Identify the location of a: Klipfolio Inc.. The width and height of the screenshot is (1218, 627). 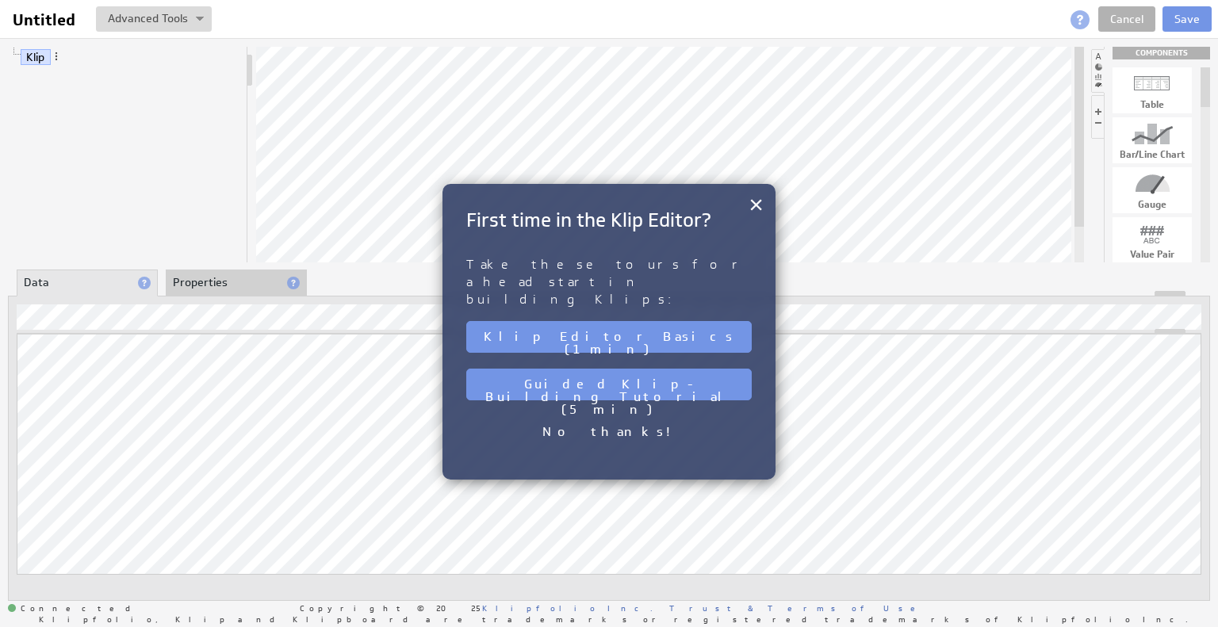
(567, 608).